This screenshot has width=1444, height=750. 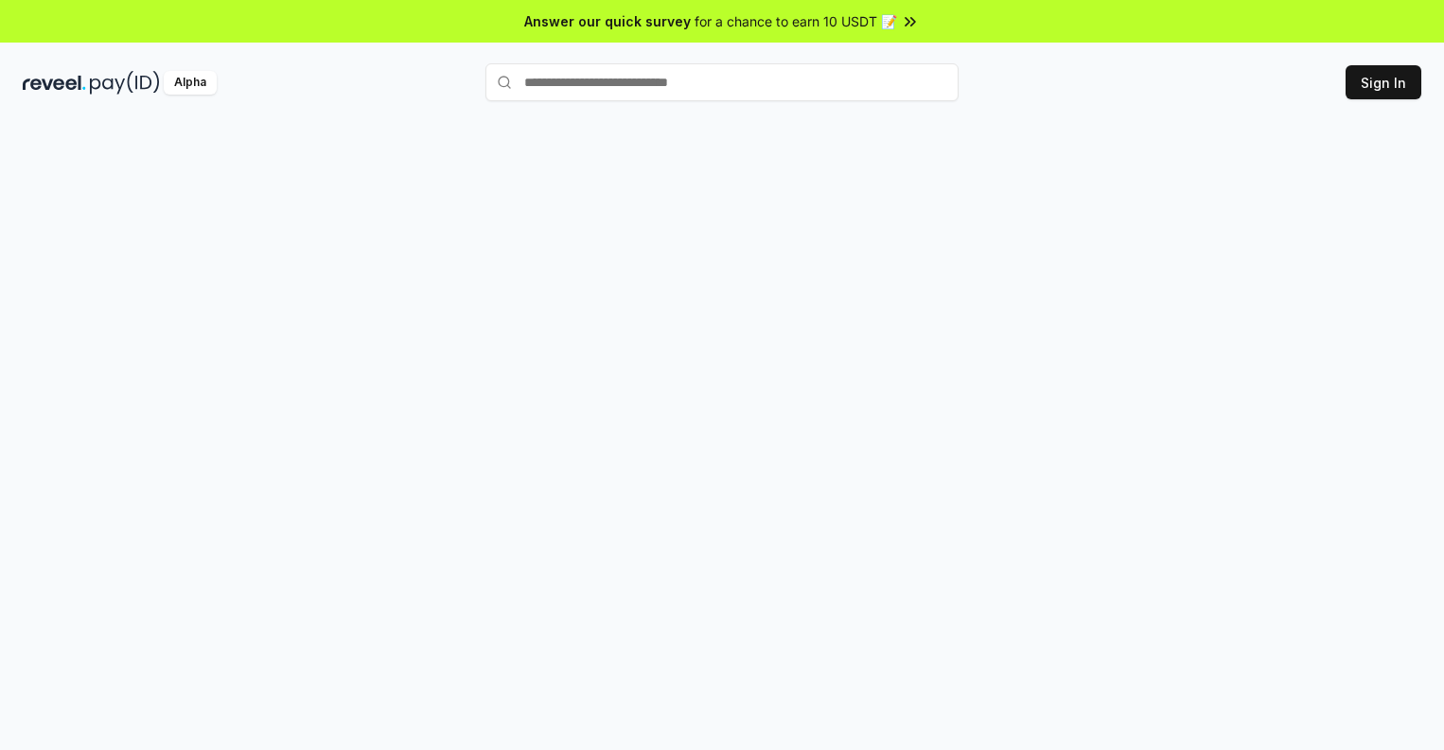 I want to click on button: Sign In, so click(x=1383, y=82).